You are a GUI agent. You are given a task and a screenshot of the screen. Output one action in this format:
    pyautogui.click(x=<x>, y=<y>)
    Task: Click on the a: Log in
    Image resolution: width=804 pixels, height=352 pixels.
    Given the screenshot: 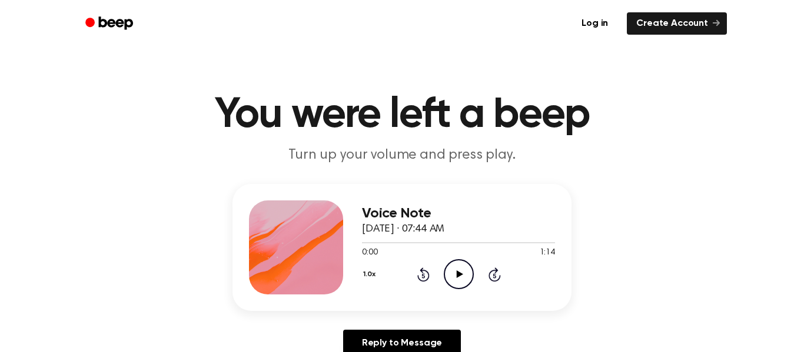 What is the action you would take?
    pyautogui.click(x=594, y=24)
    